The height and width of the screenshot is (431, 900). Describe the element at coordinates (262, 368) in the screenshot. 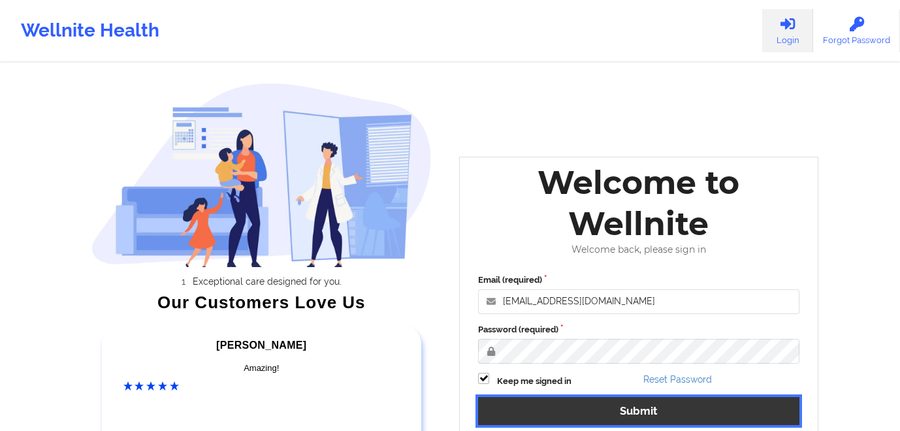

I see `div: Amazing!` at that location.